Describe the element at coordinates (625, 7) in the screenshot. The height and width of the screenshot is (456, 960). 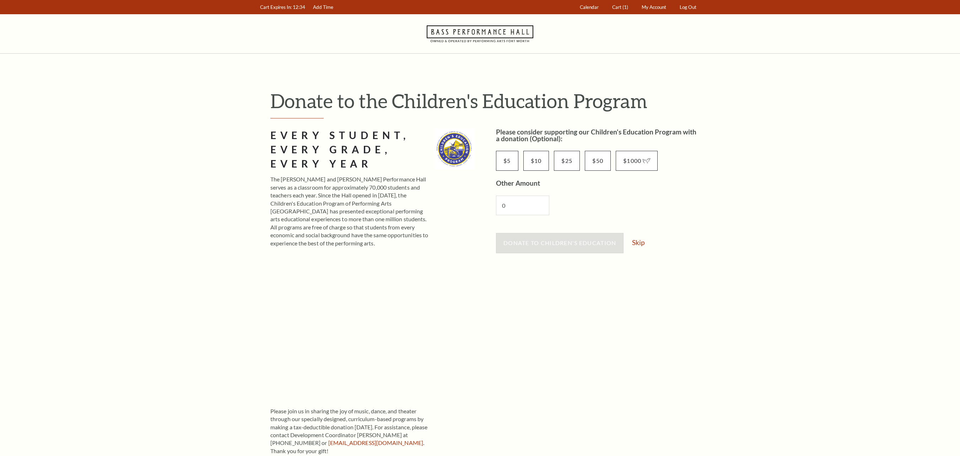
I see `span: (1)` at that location.